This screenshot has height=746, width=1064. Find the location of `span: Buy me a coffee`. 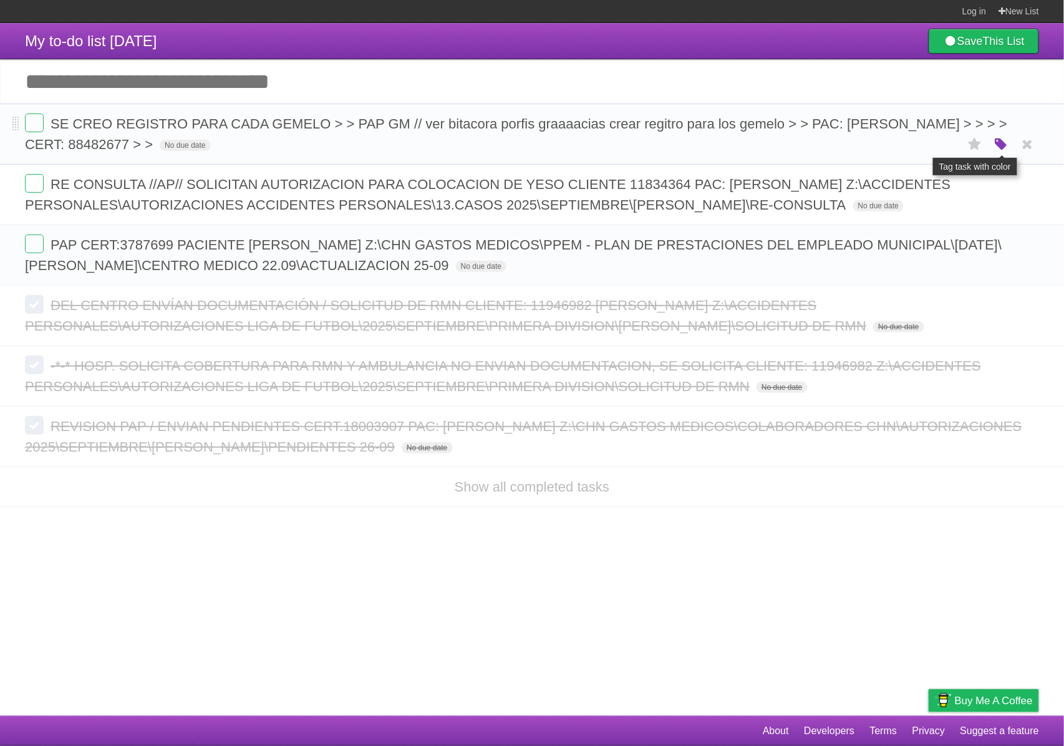

span: Buy me a coffee is located at coordinates (993, 700).